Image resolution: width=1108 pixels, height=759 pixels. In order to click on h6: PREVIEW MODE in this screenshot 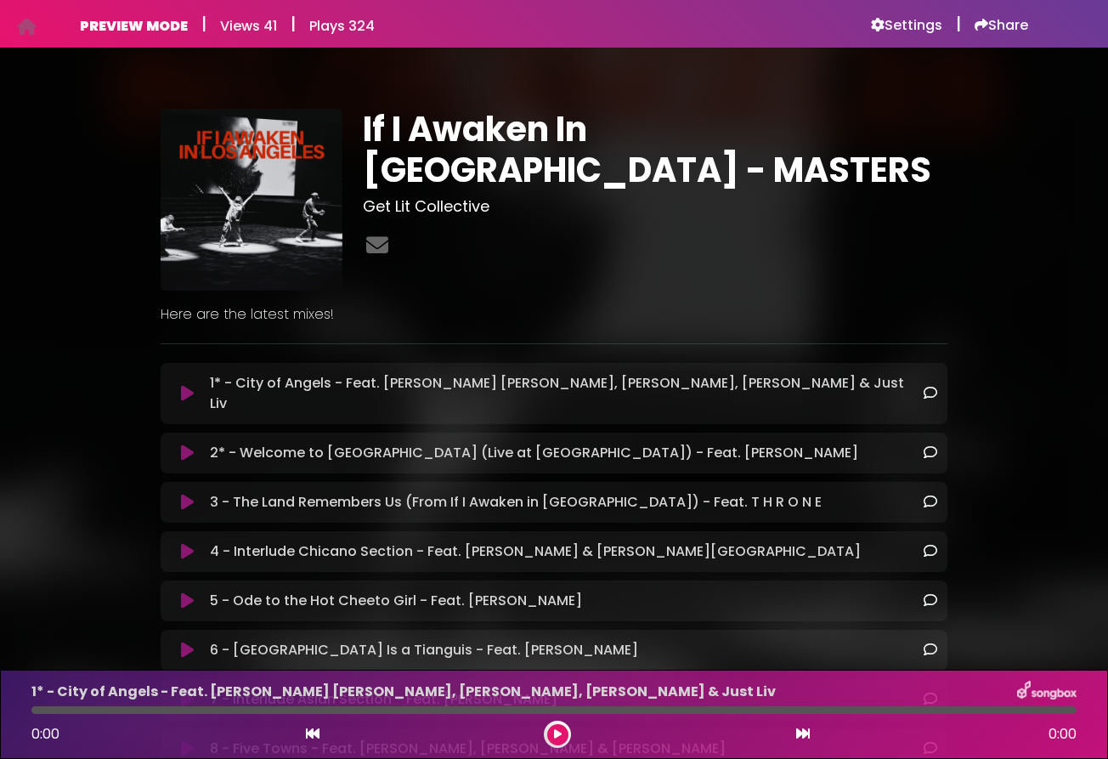, I will do `click(133, 25)`.